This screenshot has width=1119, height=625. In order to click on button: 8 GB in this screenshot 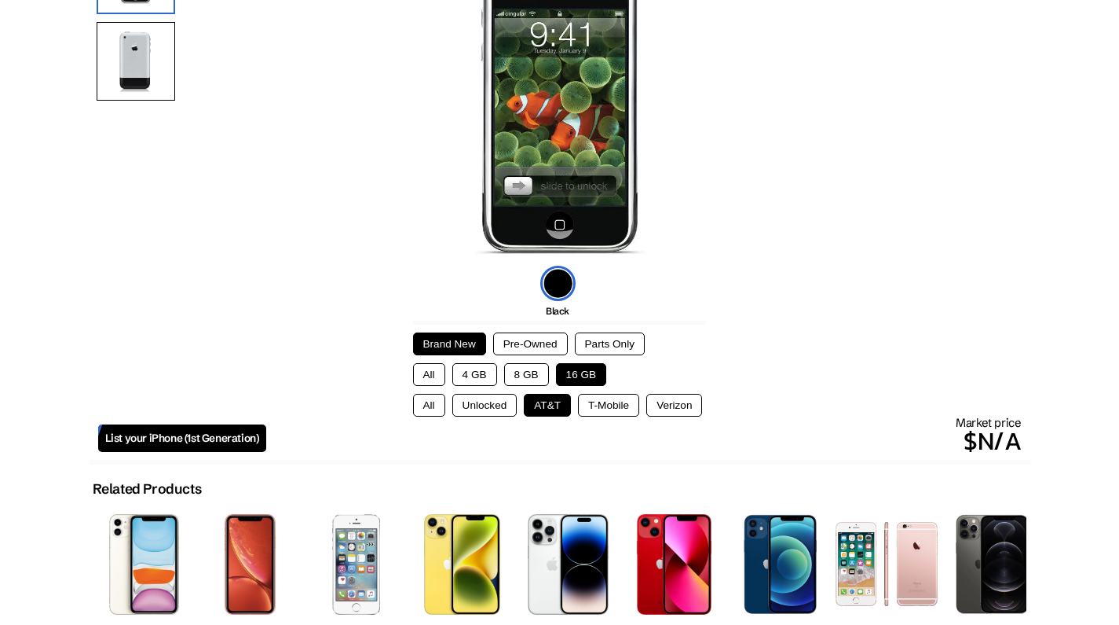, I will do `click(526, 374)`.